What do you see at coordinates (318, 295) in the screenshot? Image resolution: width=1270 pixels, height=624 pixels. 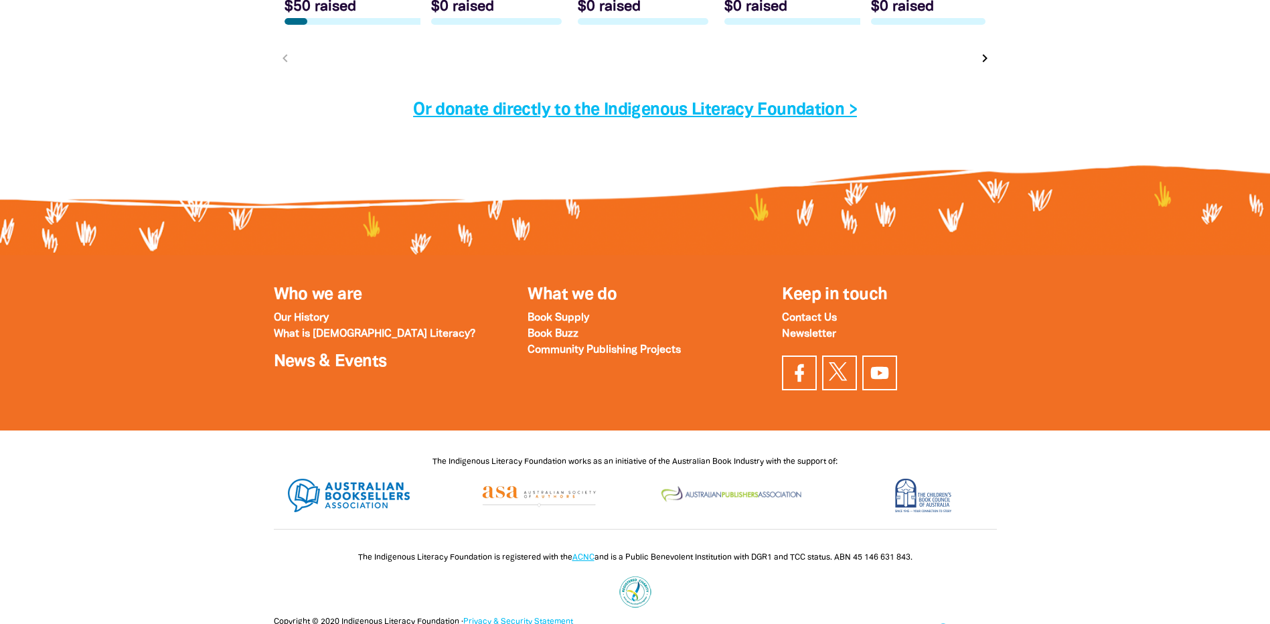 I see `a: Who we are` at bounding box center [318, 295].